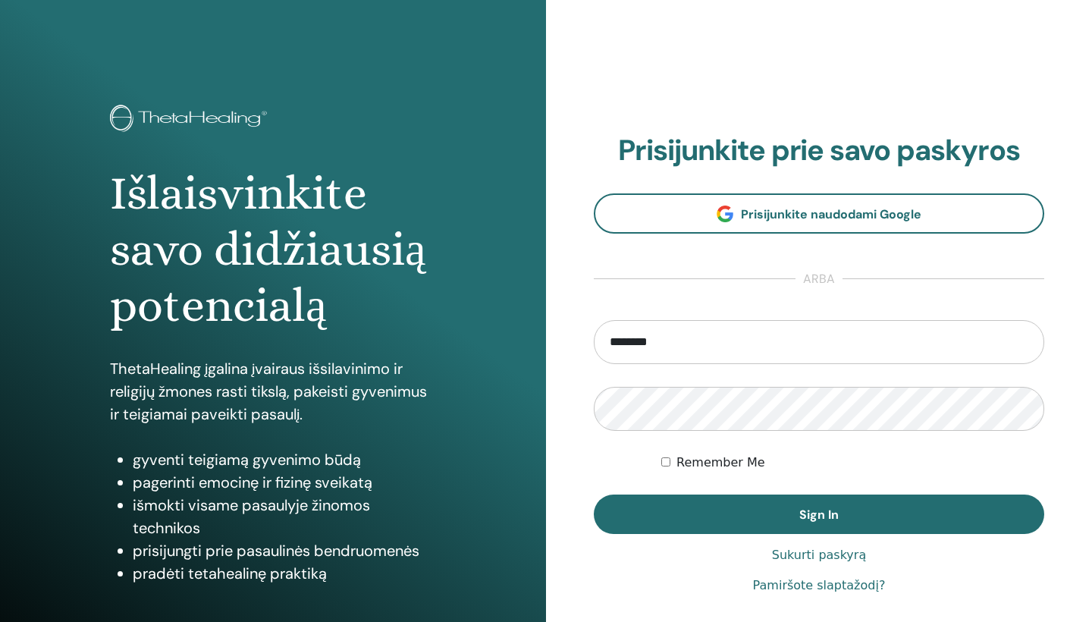 The image size is (1092, 622). What do you see at coordinates (284, 482) in the screenshot?
I see `li: pagerinti emocinę ir fizinę sveikatą` at bounding box center [284, 482].